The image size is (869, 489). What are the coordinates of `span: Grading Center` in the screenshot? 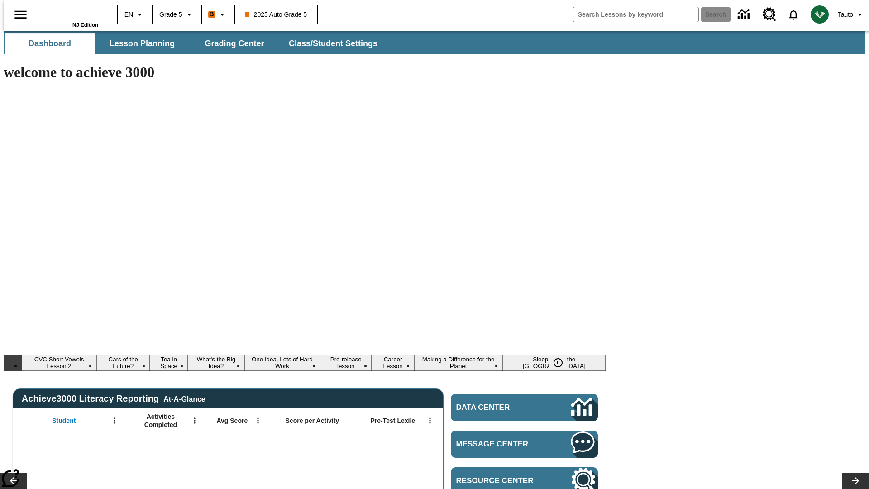 It's located at (234, 43).